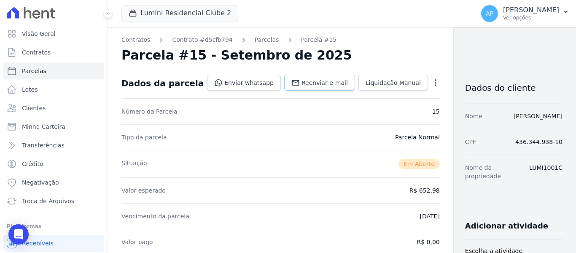  Describe the element at coordinates (436, 111) in the screenshot. I see `dd: 15` at that location.